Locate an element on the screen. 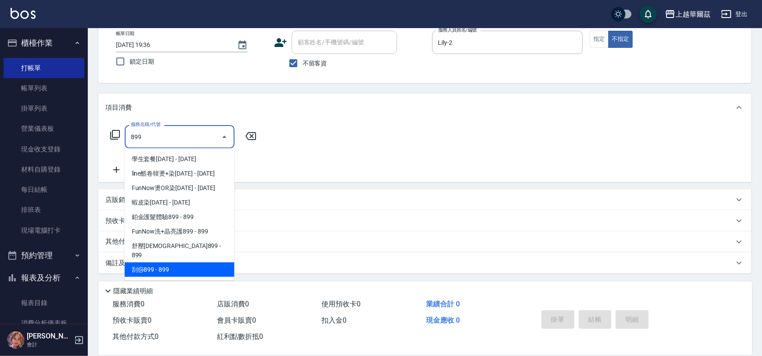  span: 紅利點數折抵 0 is located at coordinates (240, 337).